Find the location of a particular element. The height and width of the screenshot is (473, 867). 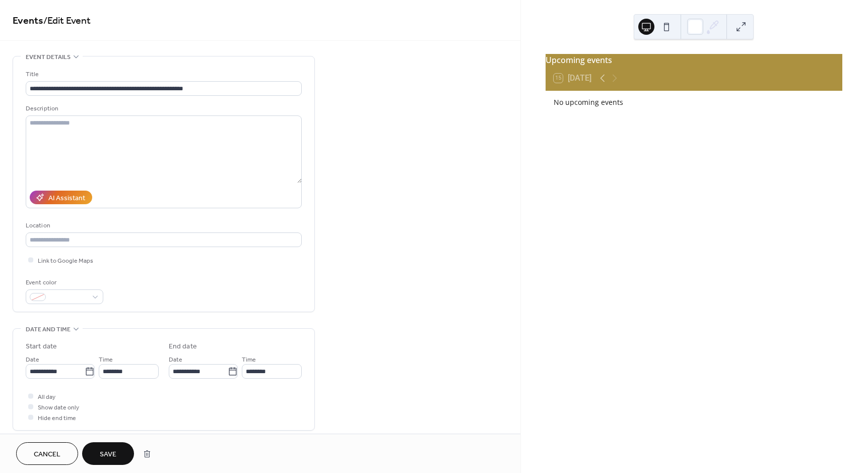

div: Event color is located at coordinates (63, 282).